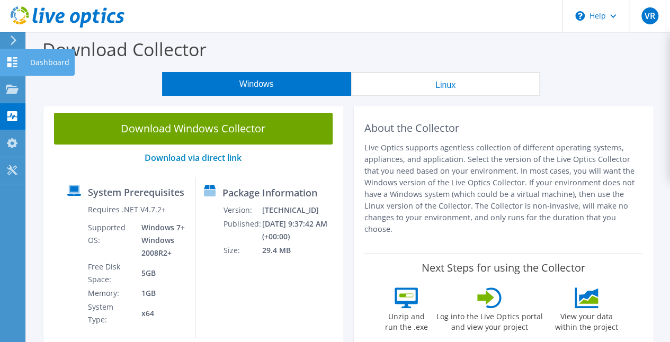  I want to click on label: Download Collector, so click(125, 49).